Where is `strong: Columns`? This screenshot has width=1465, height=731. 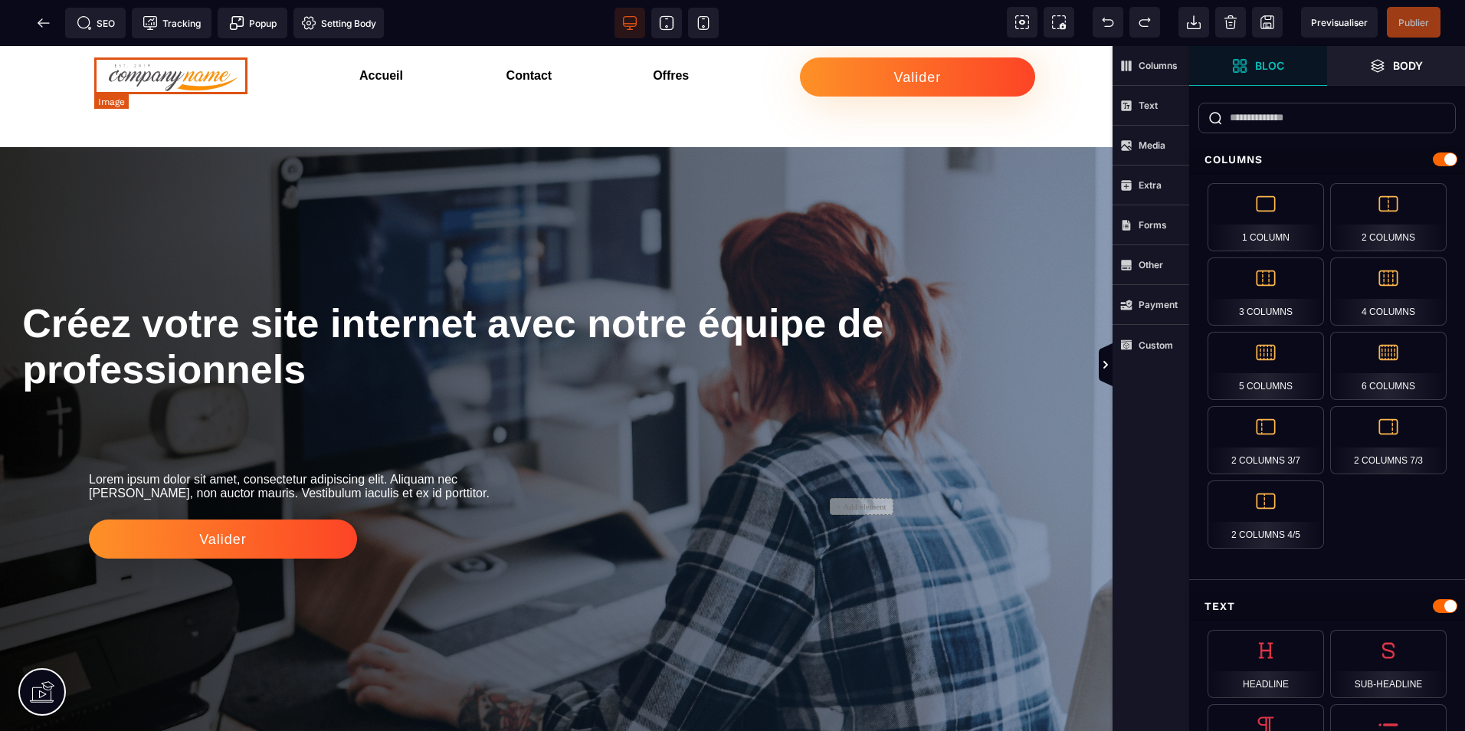
strong: Columns is located at coordinates (1158, 65).